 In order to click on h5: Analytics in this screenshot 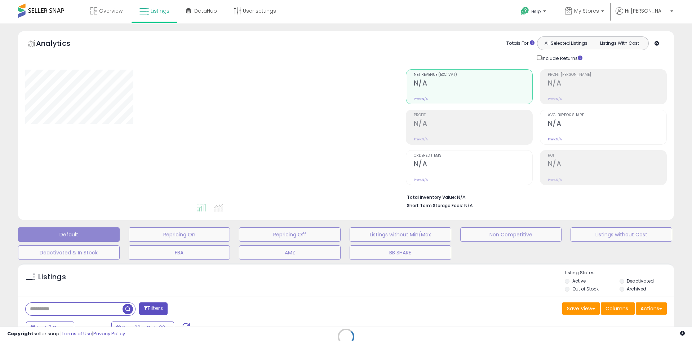, I will do `click(60, 44)`.